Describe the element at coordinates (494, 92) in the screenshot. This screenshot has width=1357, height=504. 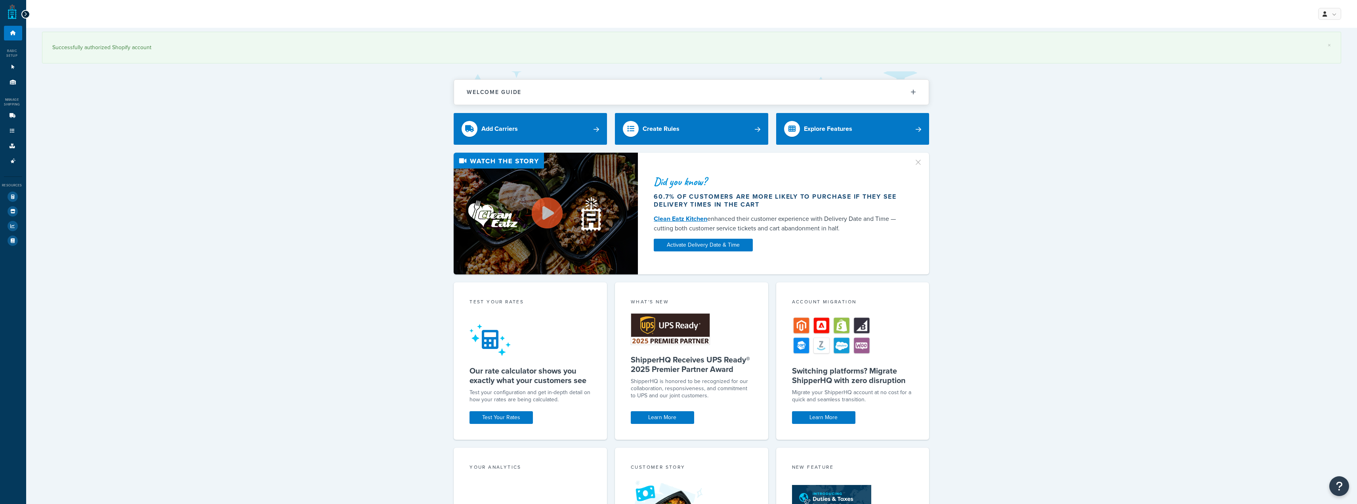
I see `h2: Welcome Guide` at that location.